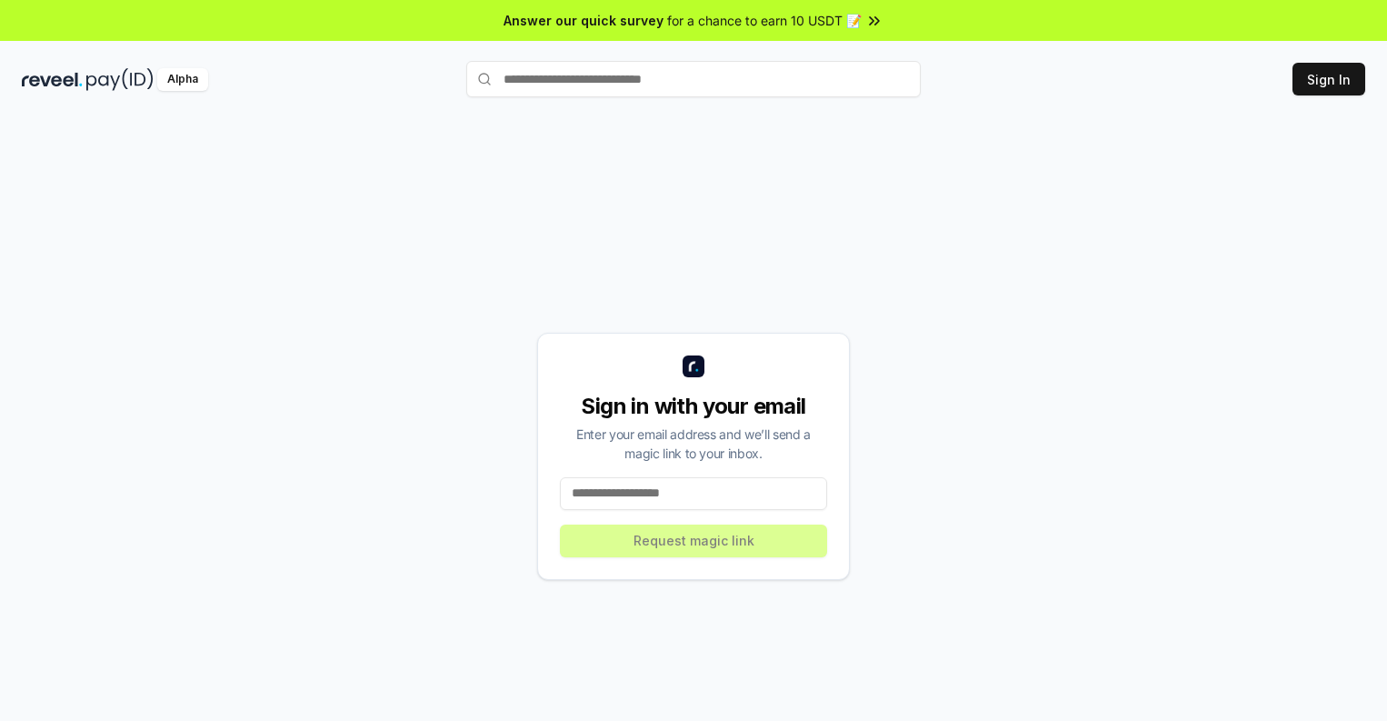 This screenshot has width=1387, height=721. Describe the element at coordinates (693, 444) in the screenshot. I see `div: Enter your email address and we’ll send a magic link to your inbox.` at that location.